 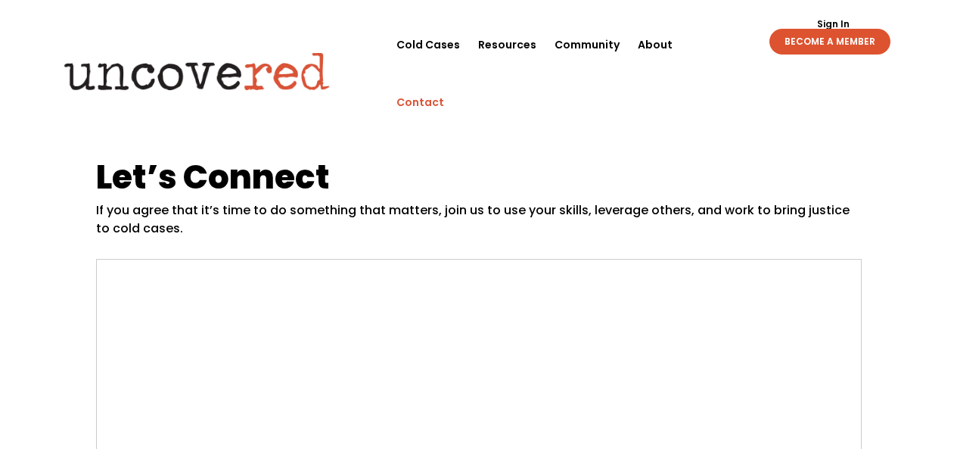 What do you see at coordinates (479, 180) in the screenshot?
I see `h1: Let’s Connect` at bounding box center [479, 180].